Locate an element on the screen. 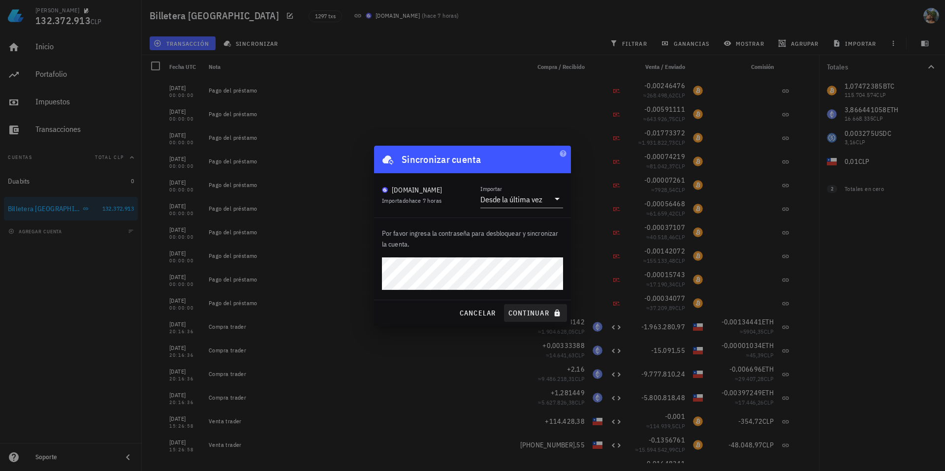 The height and width of the screenshot is (471, 945). span: Importado is located at coordinates (412, 200).